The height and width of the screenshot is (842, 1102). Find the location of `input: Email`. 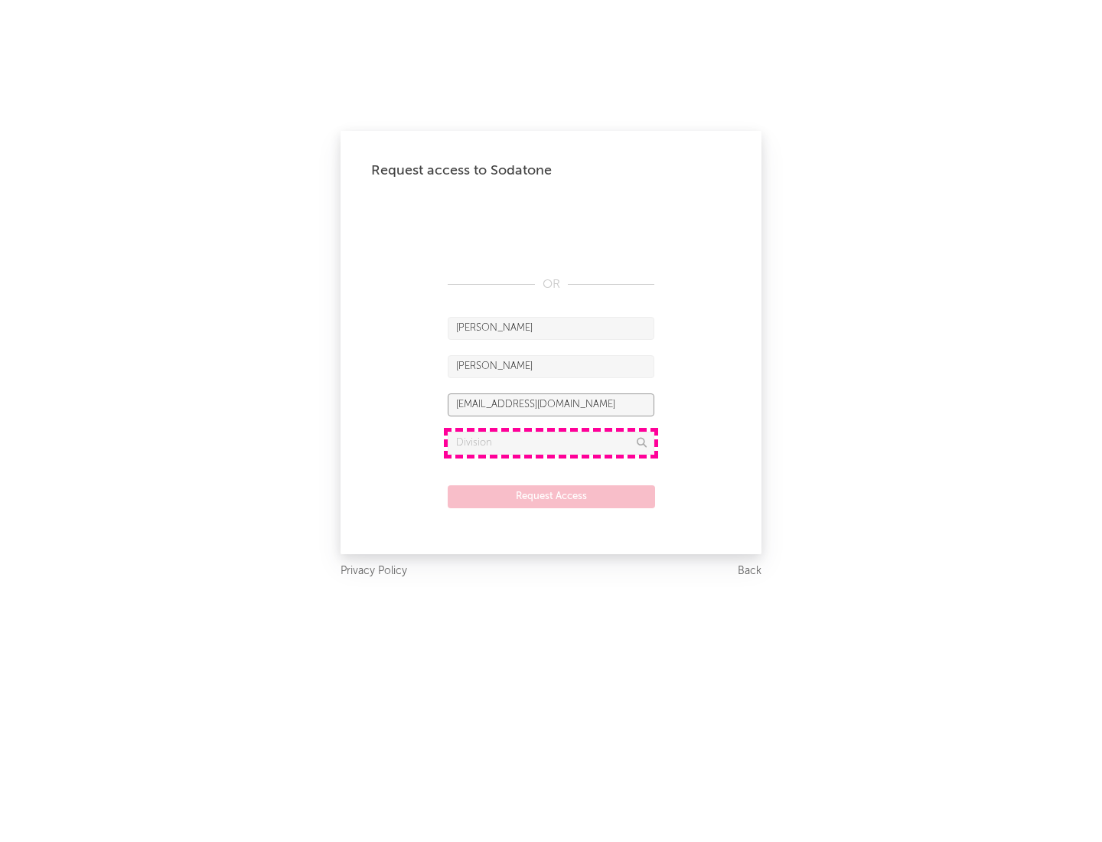

input: Email is located at coordinates (551, 405).